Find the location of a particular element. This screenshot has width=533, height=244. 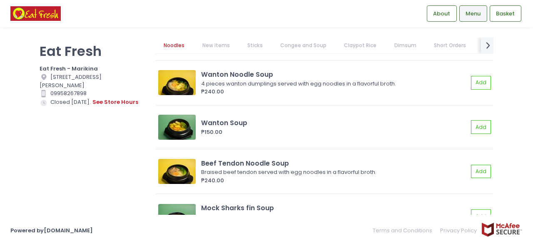

div: Beef Tendon Noodle Soup is located at coordinates (334, 163).